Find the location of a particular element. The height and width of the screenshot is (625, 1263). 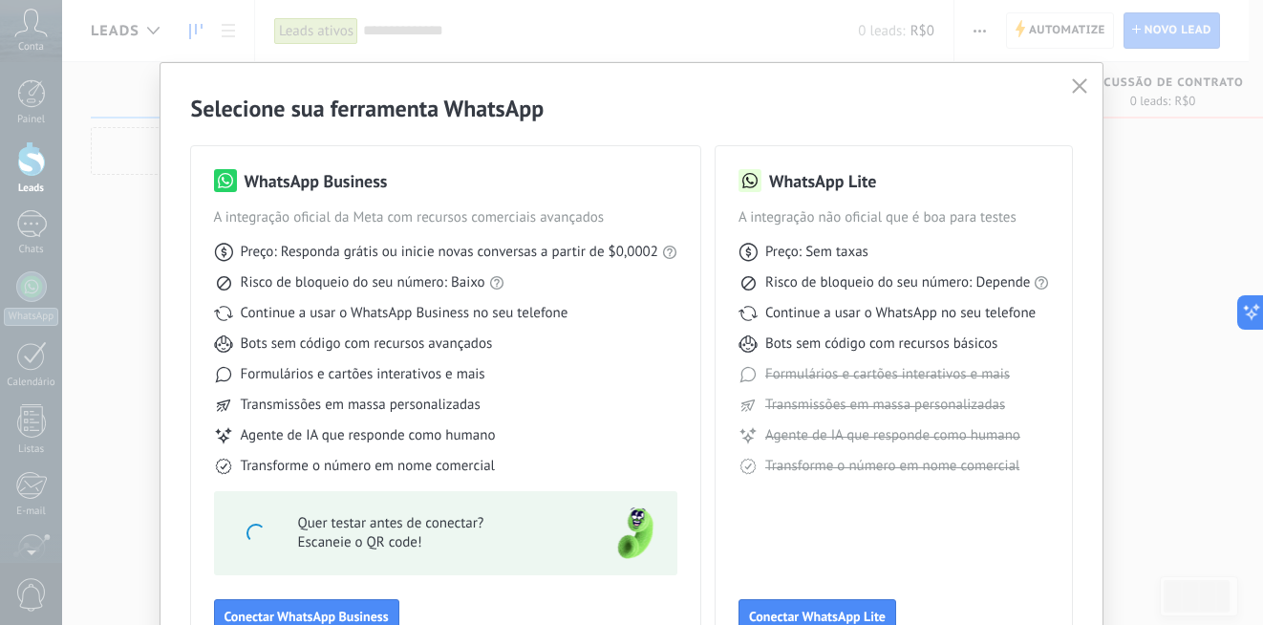

span: Risco de bloqueio do seu número: Baixo is located at coordinates (363, 283).